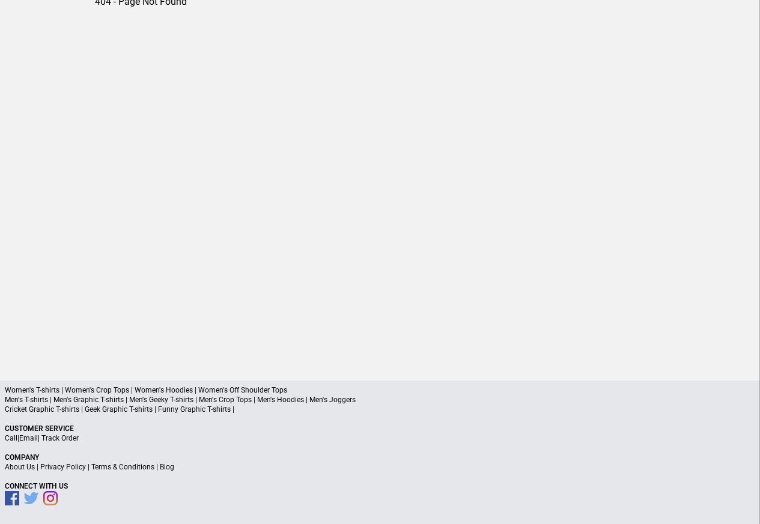 This screenshot has height=524, width=760. Describe the element at coordinates (380, 410) in the screenshot. I see `p: Cricket Graphic T-shirts | Geek Graphic T-shirts | Funny Graphic T-shirts |` at that location.